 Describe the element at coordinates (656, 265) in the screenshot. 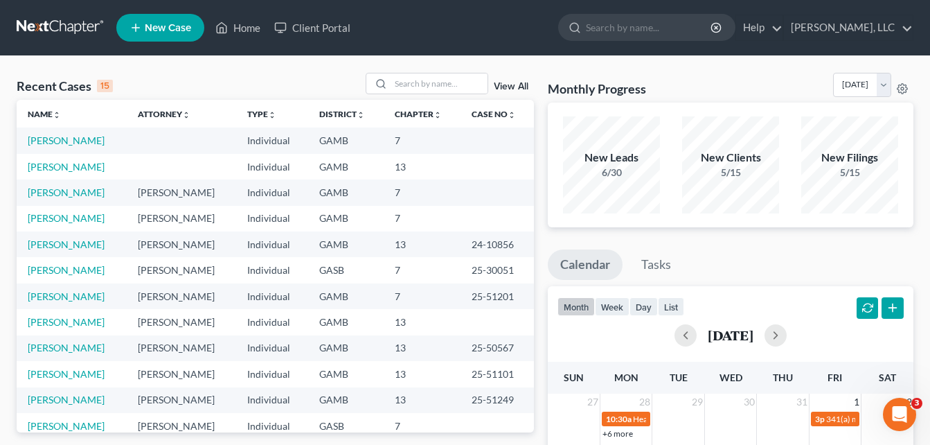

I see `a: Tasks` at that location.